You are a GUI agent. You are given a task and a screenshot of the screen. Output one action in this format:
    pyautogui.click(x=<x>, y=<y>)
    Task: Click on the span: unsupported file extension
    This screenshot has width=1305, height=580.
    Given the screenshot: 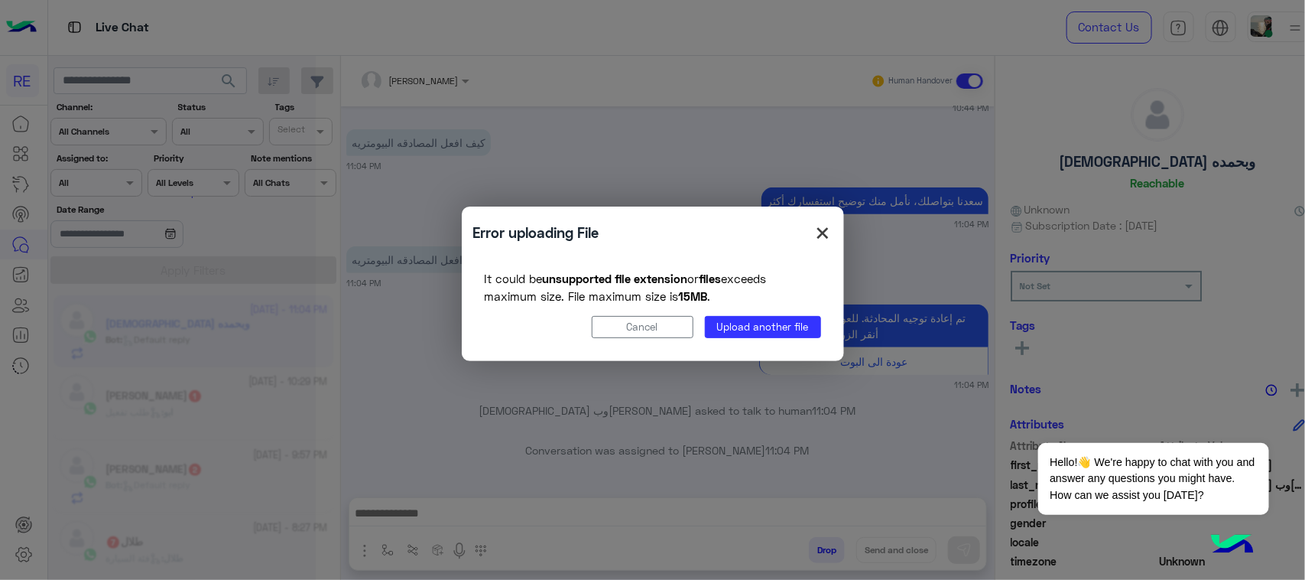 What is the action you would take?
    pyautogui.click(x=616, y=278)
    